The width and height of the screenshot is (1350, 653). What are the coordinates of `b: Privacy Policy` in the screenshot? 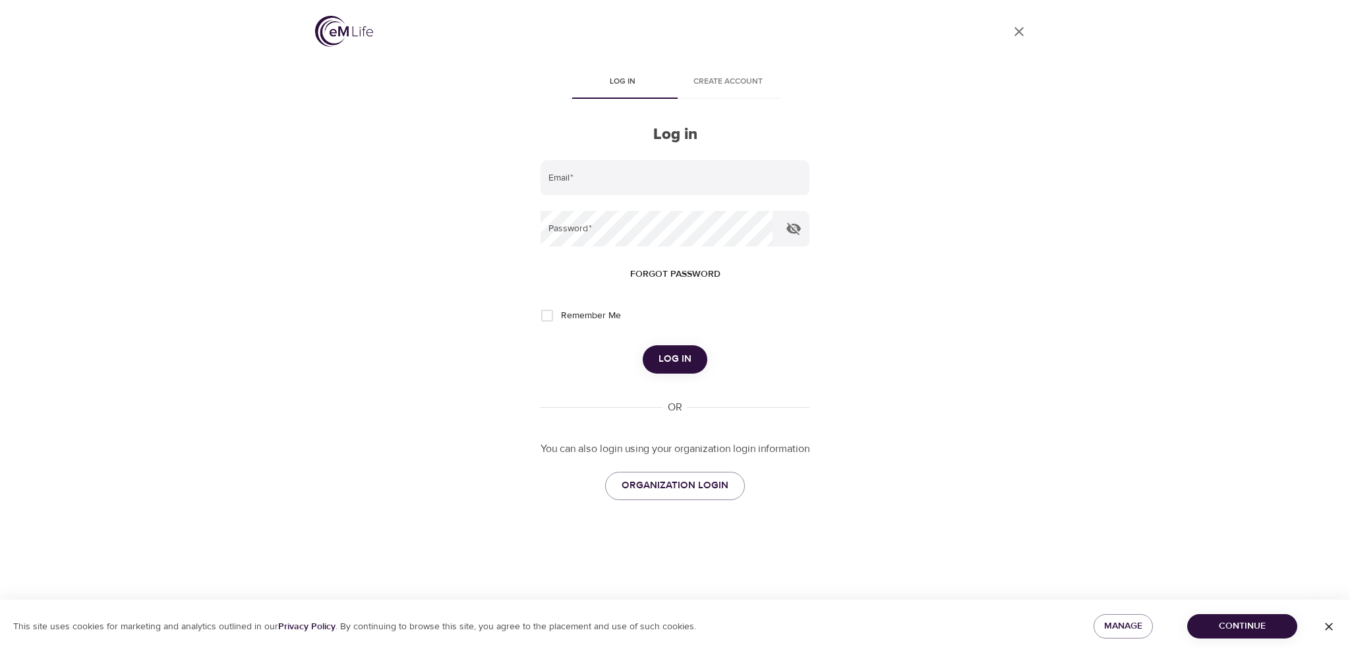 It's located at (307, 627).